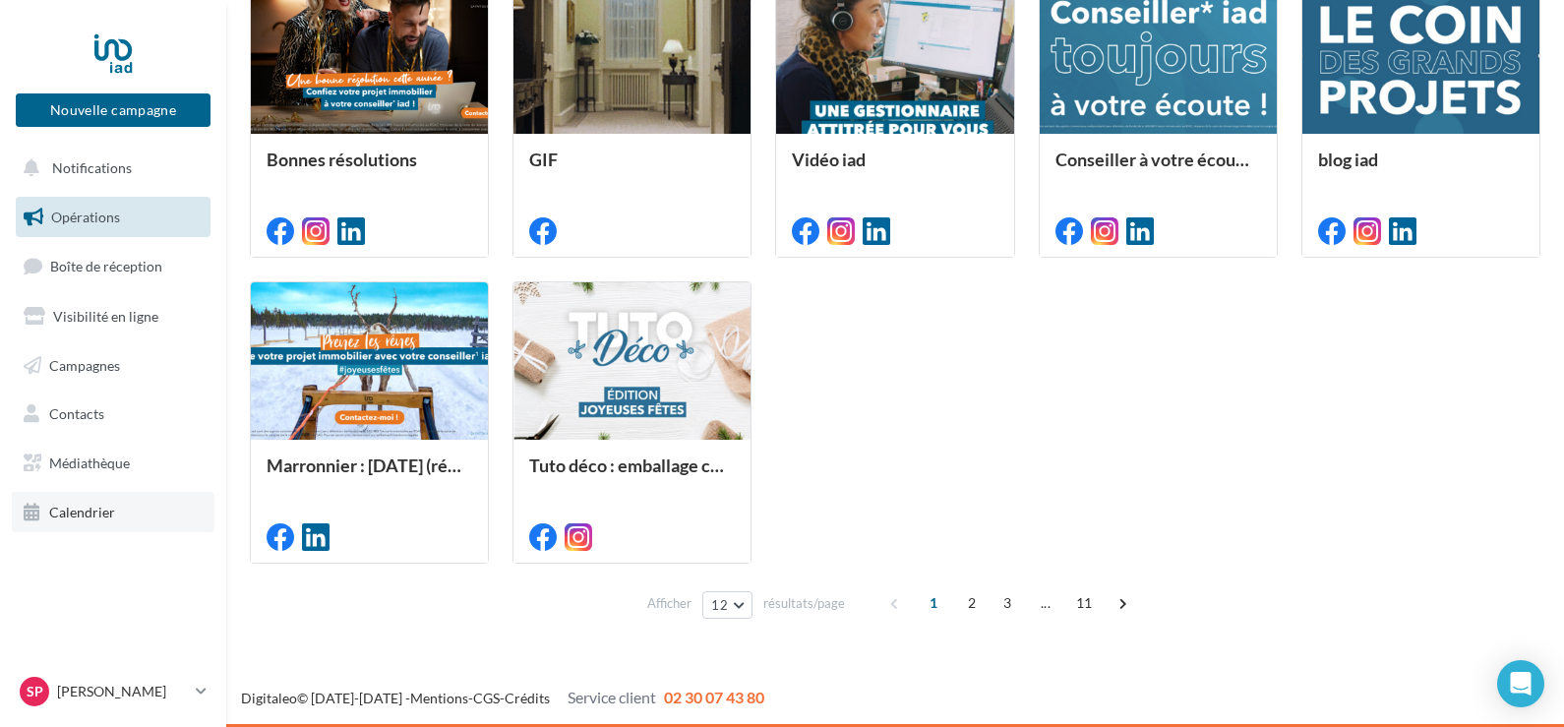  I want to click on span: Sp, so click(34, 692).